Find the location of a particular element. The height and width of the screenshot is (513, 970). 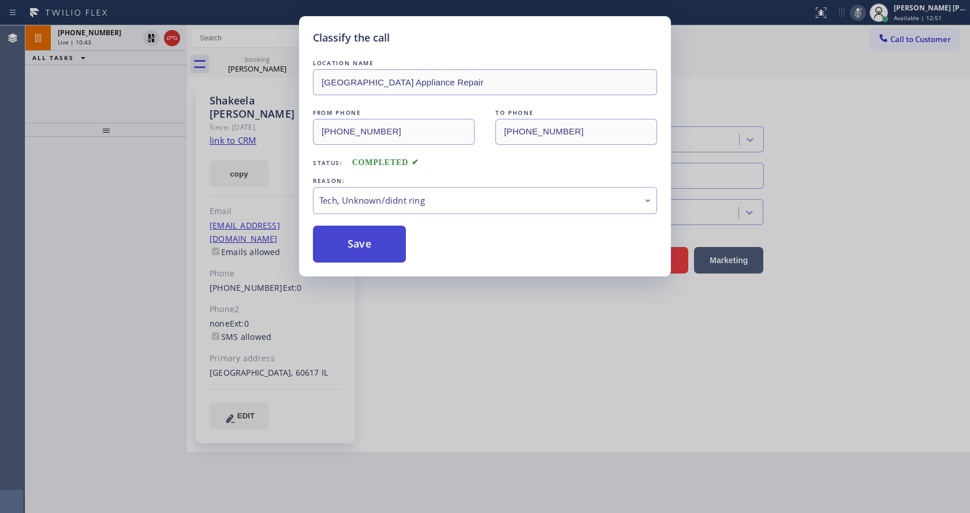

div: Tech, Unknown/didnt ring is located at coordinates (485, 200).